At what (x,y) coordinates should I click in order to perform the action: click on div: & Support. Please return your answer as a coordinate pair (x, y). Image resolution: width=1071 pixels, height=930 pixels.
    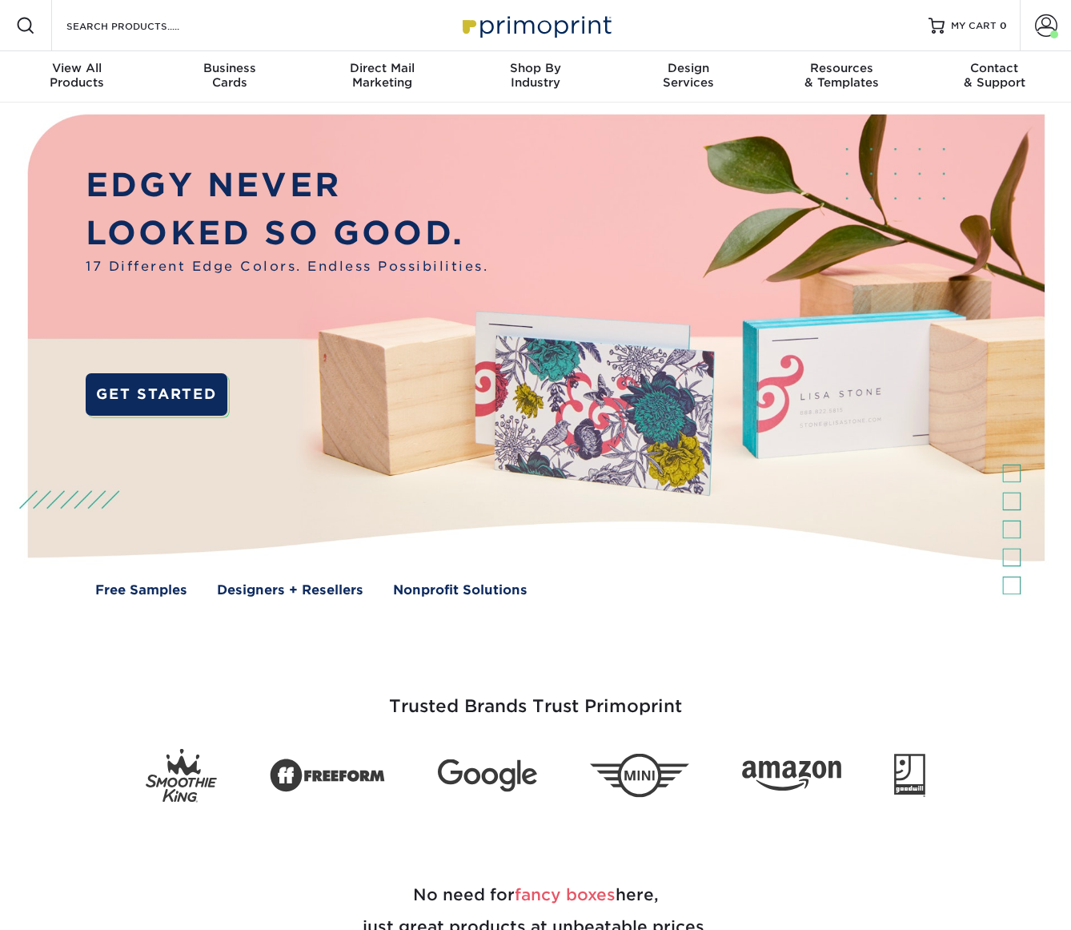
    Looking at the image, I should click on (994, 75).